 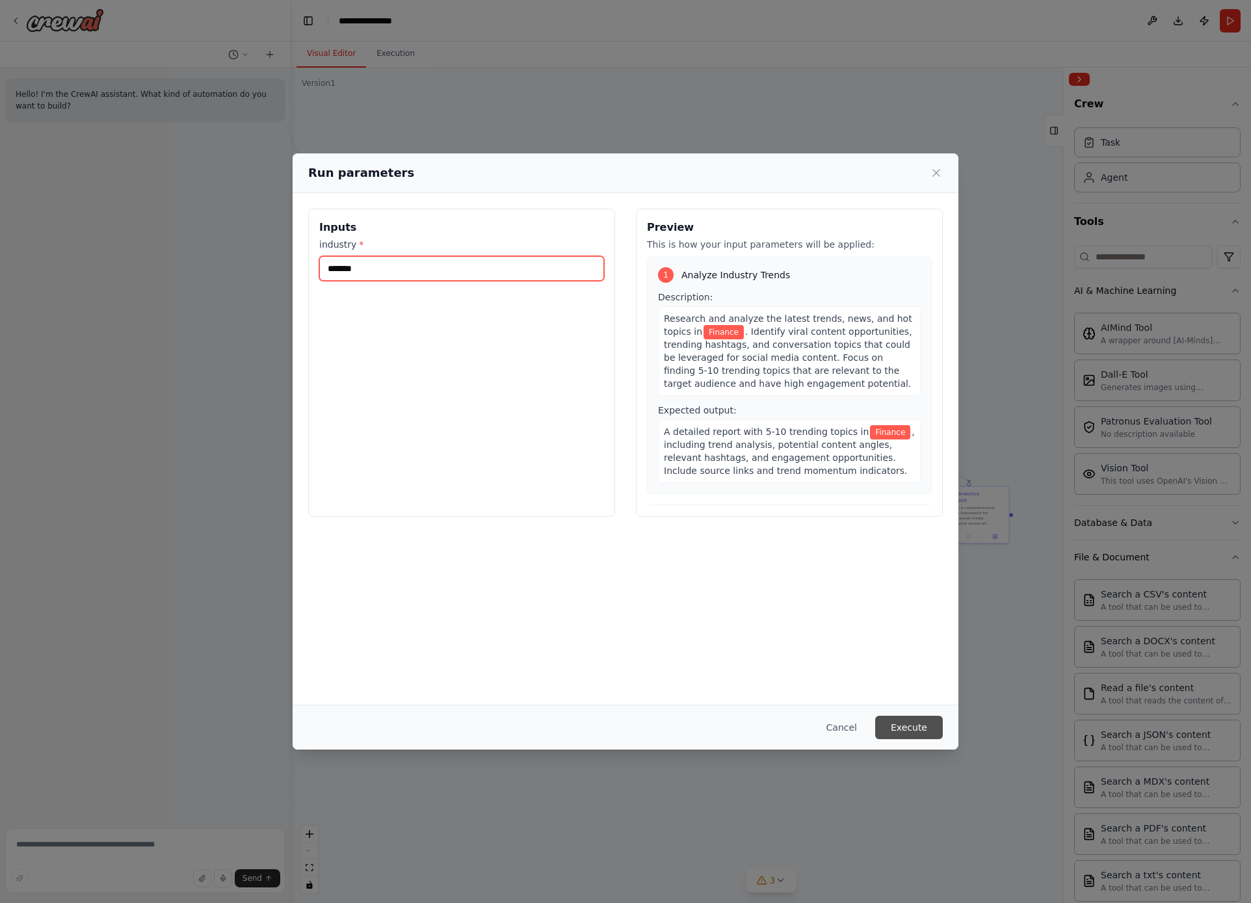 I want to click on h3: Preview, so click(x=789, y=227).